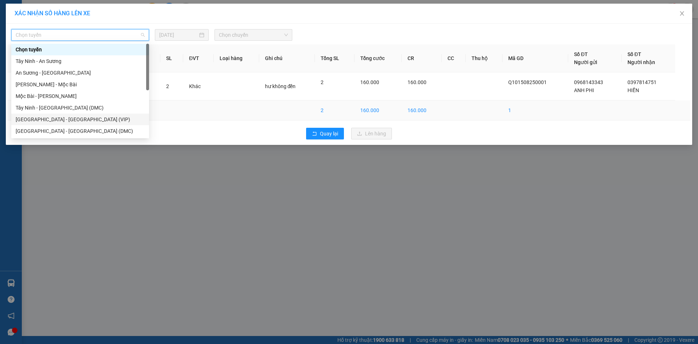 The height and width of the screenshot is (344, 698). I want to click on span: XÁC NHẬN SỐ HÀNG LÊN XE, so click(52, 13).